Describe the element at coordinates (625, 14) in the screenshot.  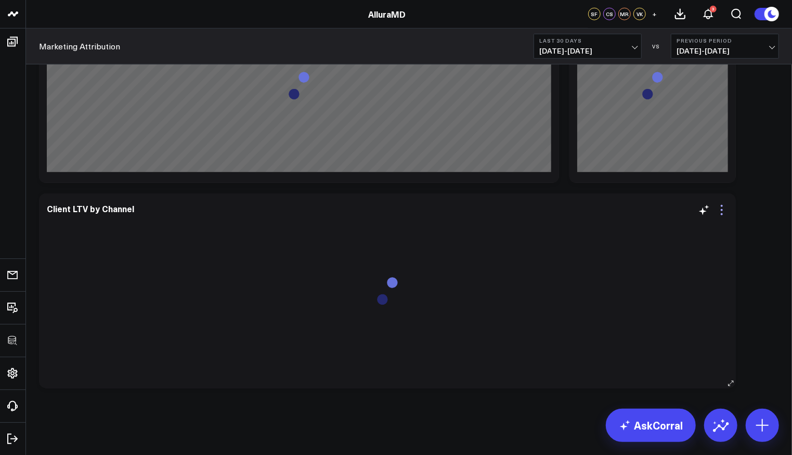
I see `div: MR` at that location.